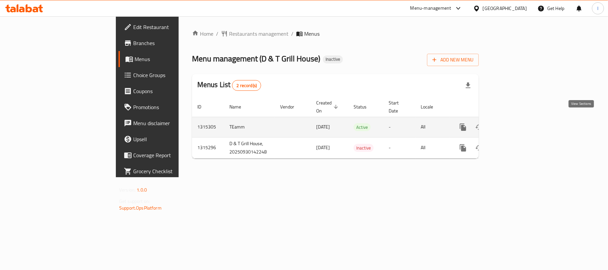 This screenshot has height=270, width=608. What do you see at coordinates (173, 27) in the screenshot?
I see `span: Edit Restaurant` at bounding box center [173, 27].